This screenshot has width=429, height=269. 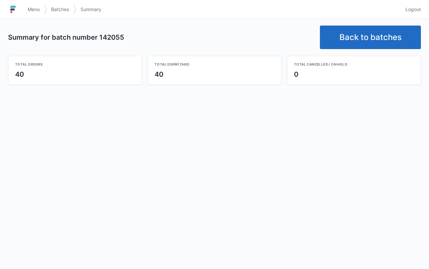 What do you see at coordinates (91, 9) in the screenshot?
I see `a: Summary` at bounding box center [91, 9].